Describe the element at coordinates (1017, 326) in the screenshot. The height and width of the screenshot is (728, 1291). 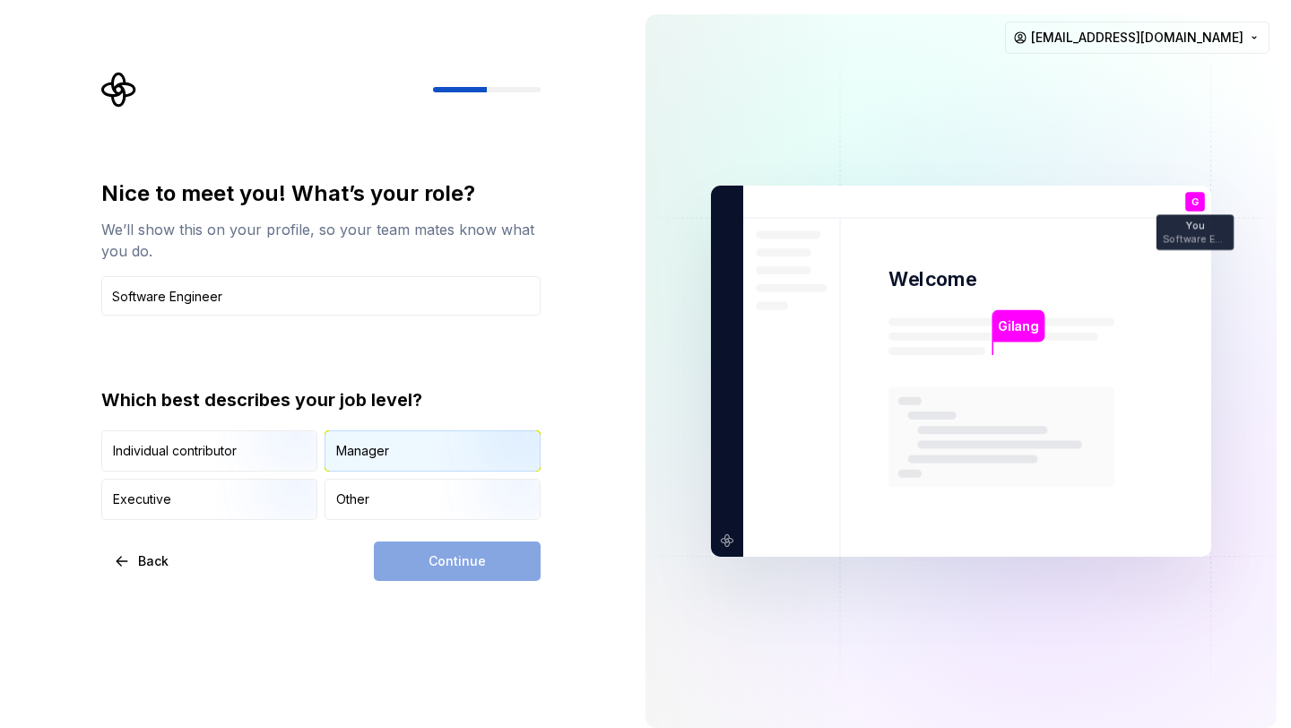
I see `p: Gilang` at that location.